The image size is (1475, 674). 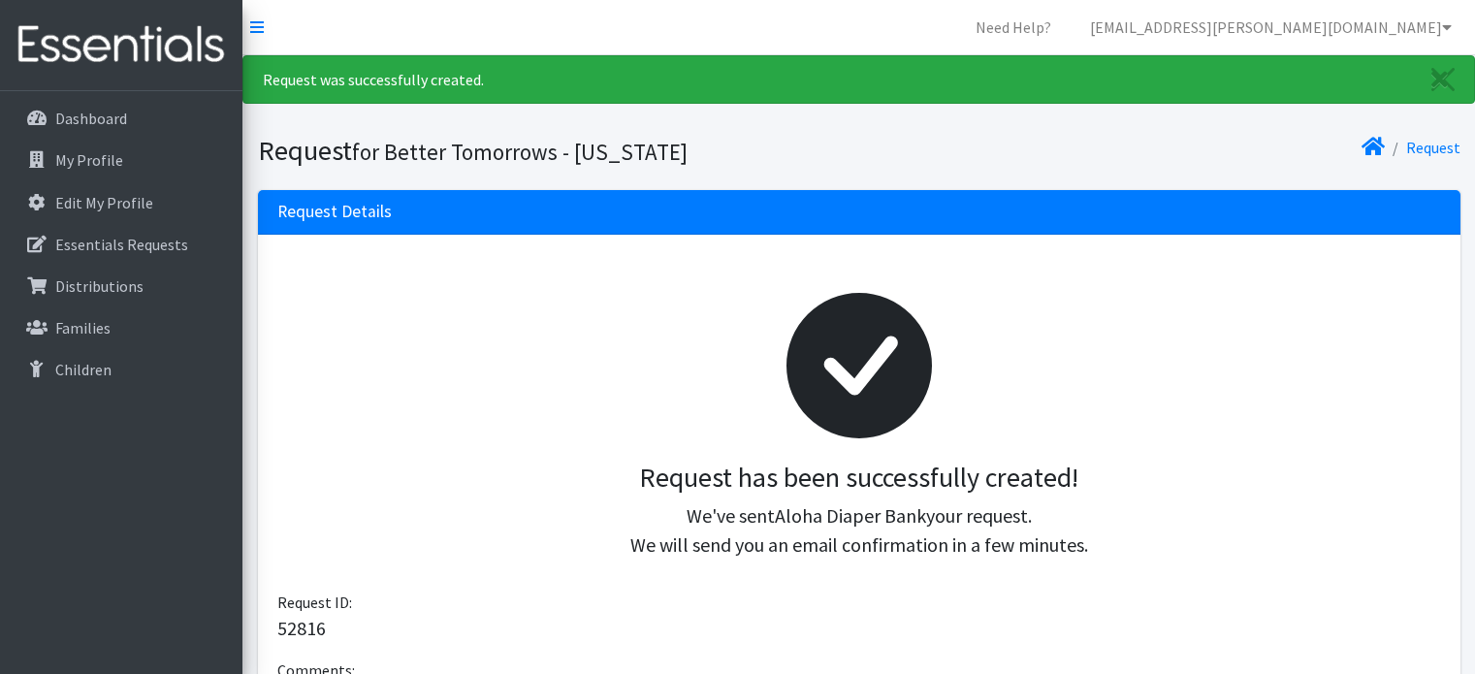 What do you see at coordinates (91, 118) in the screenshot?
I see `p: Dashboard` at bounding box center [91, 118].